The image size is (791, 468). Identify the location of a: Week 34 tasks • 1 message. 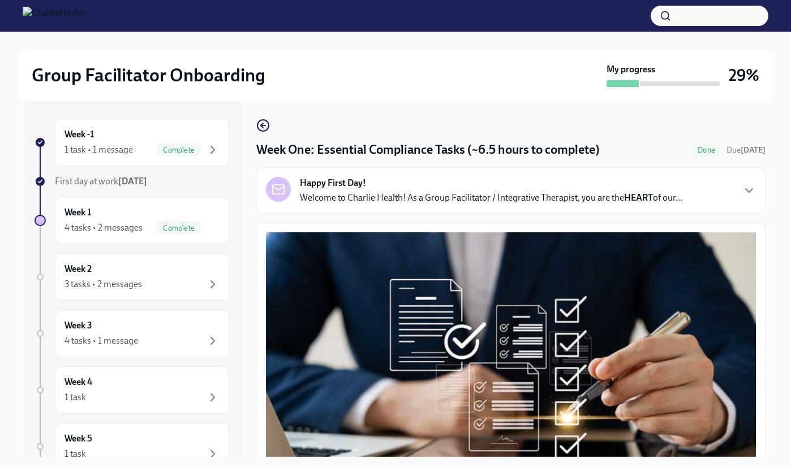
(132, 334).